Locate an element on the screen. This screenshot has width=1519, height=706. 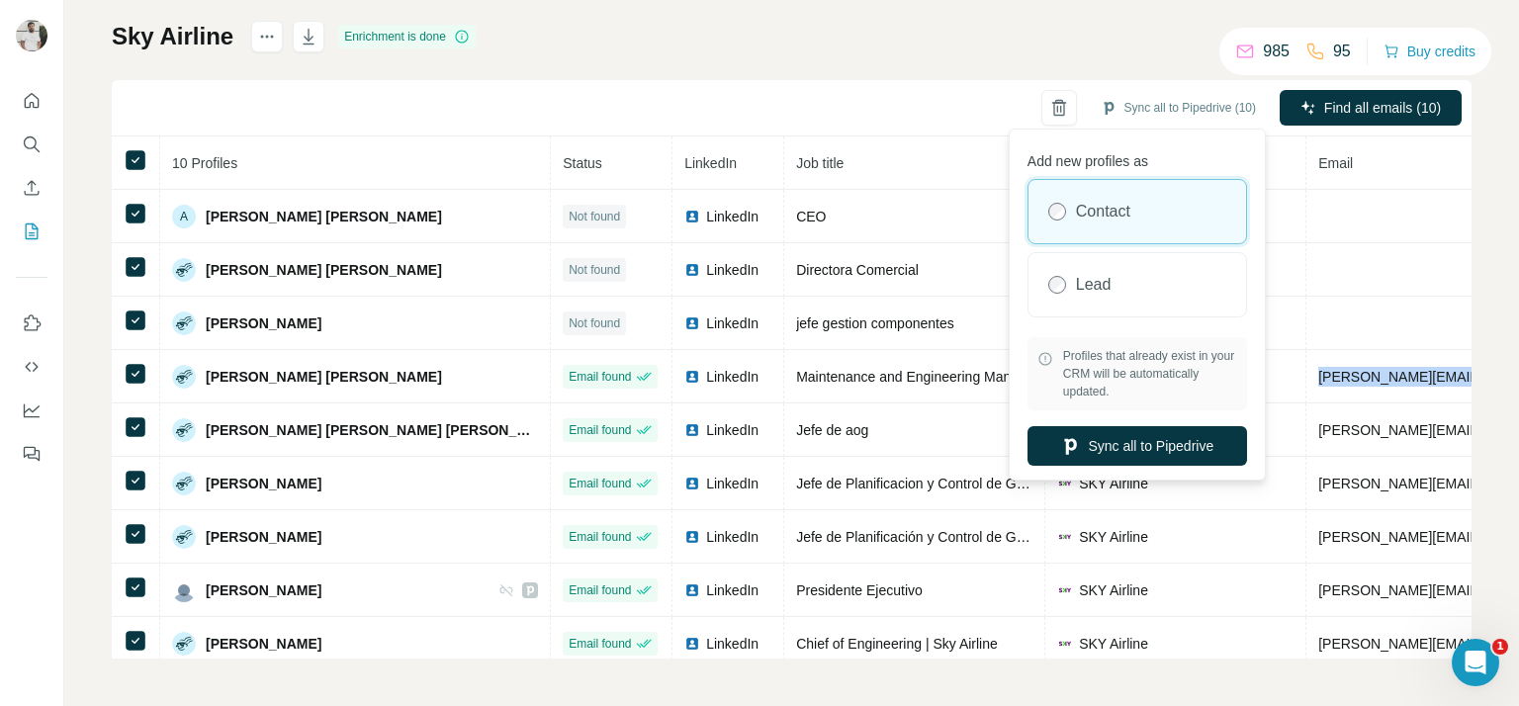
span: Jefe de Planificación y Control de Gestión is located at coordinates (925, 537).